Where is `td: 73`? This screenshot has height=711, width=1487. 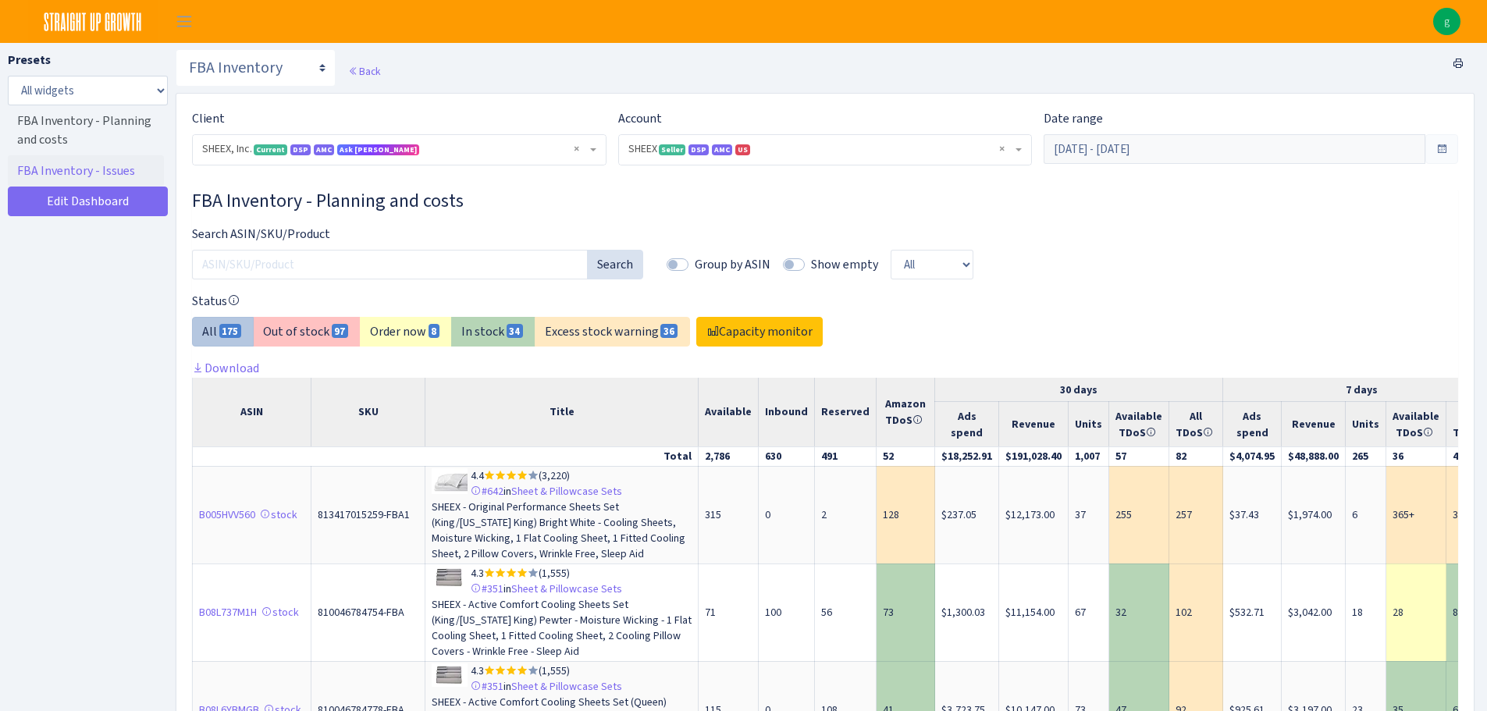 td: 73 is located at coordinates (905, 612).